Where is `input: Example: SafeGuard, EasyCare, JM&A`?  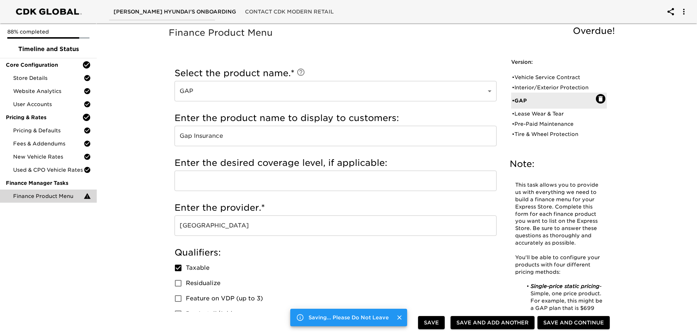
input: Example: SafeGuard, EasyCare, JM&A is located at coordinates (335, 226).